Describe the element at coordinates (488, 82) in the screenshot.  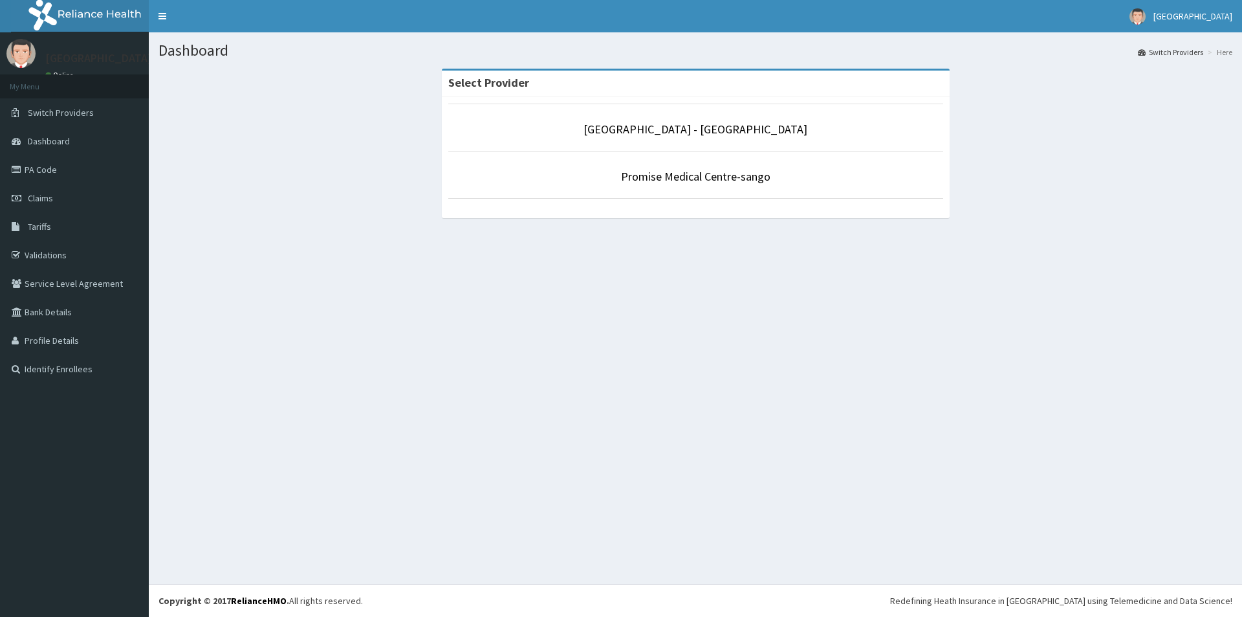
I see `strong: Select Provider` at that location.